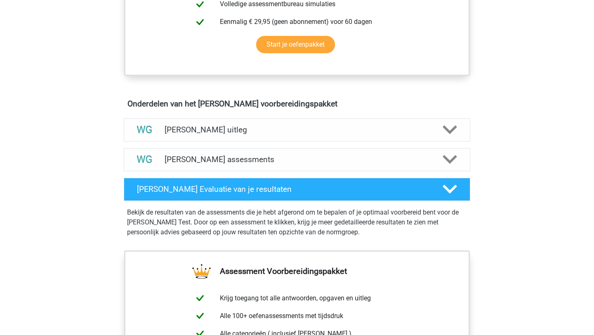 Image resolution: width=594 pixels, height=335 pixels. I want to click on p: Bekijk de resultaten van de assessments die je hebt afgerond om te bepalen of je optimaal voorber..., so click(297, 222).